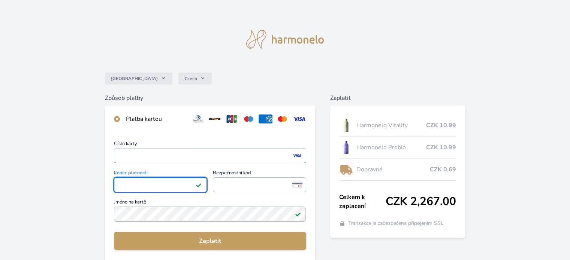  Describe the element at coordinates (297, 156) in the screenshot. I see `img: visa` at that location.